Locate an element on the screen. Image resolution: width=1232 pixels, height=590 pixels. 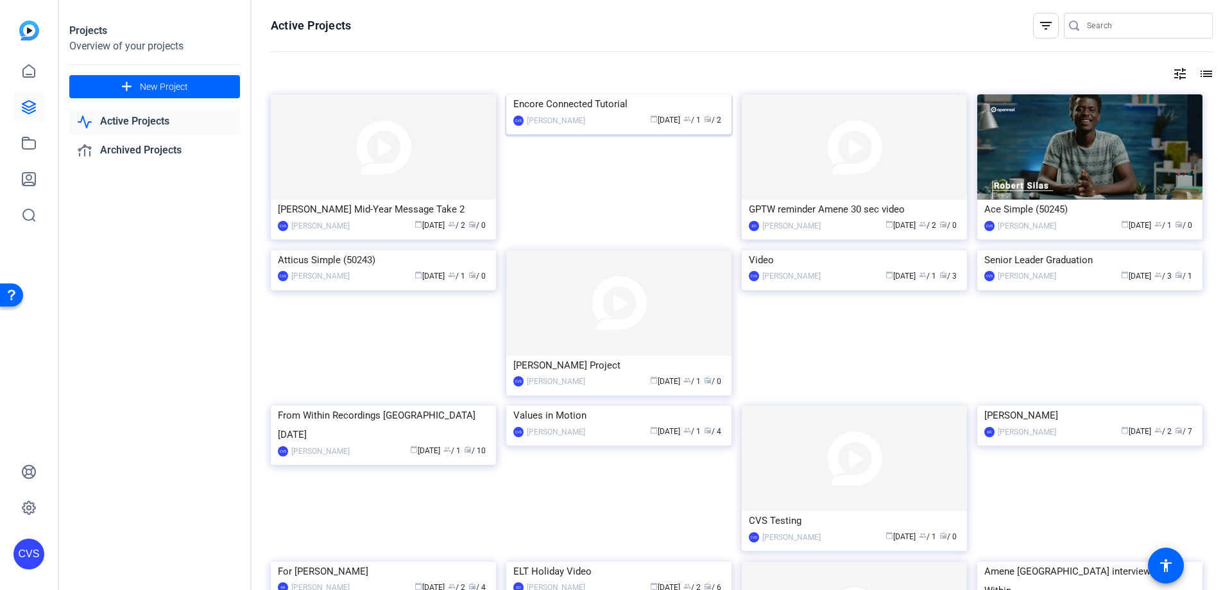
div: GPTW reminder Amene 30 sec video is located at coordinates (854, 209).